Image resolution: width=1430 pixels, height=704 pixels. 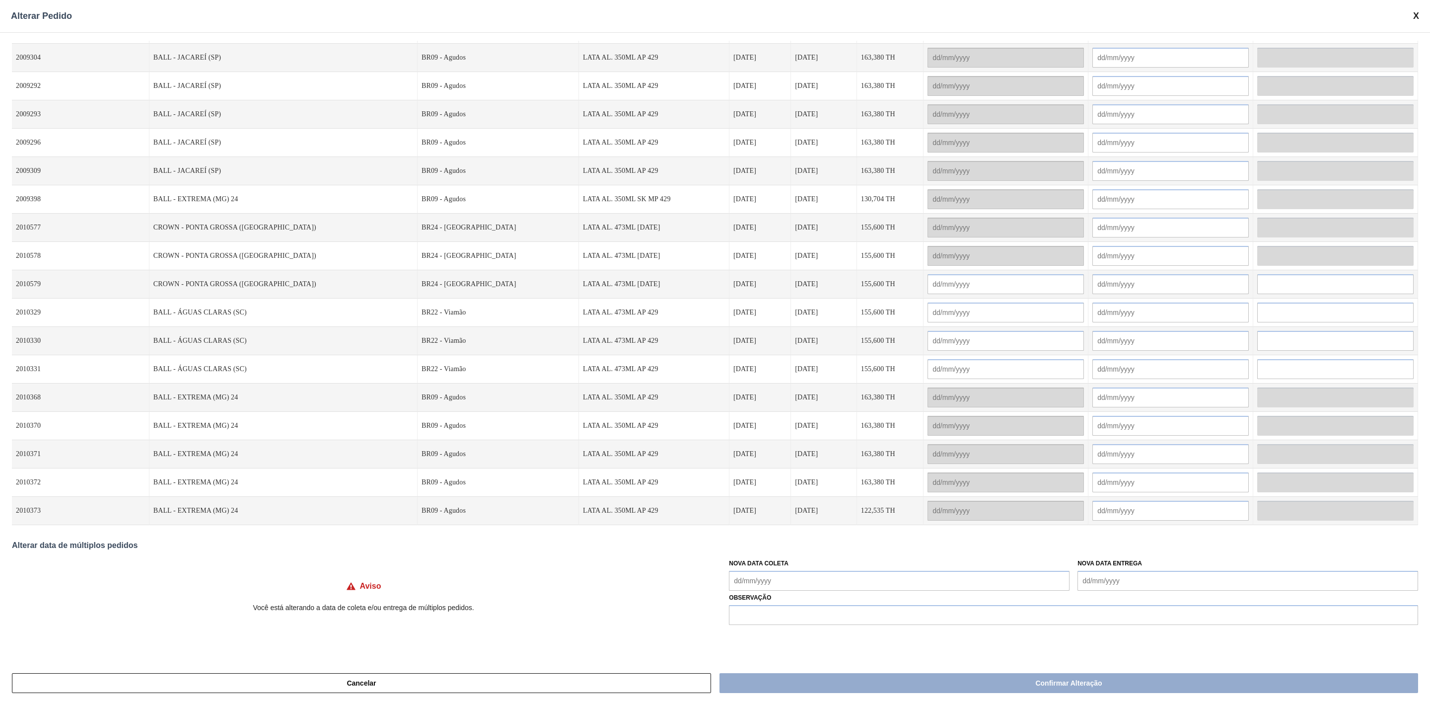 What do you see at coordinates (498, 312) in the screenshot?
I see `td: BR22 - Viamão` at bounding box center [498, 312].